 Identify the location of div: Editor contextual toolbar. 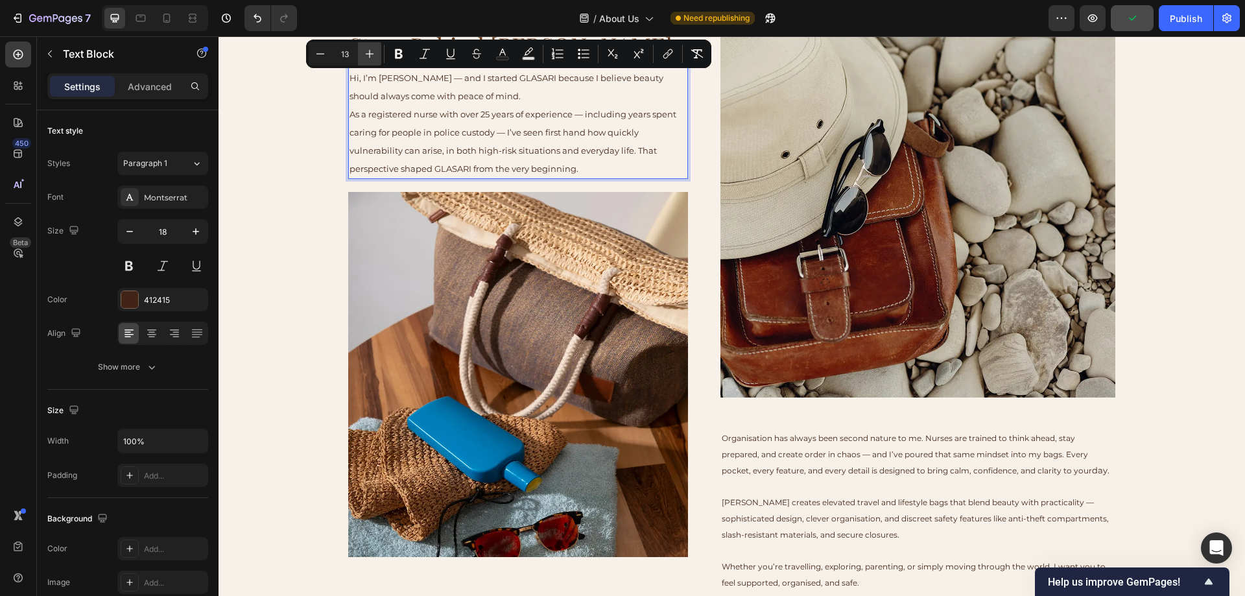
(508, 54).